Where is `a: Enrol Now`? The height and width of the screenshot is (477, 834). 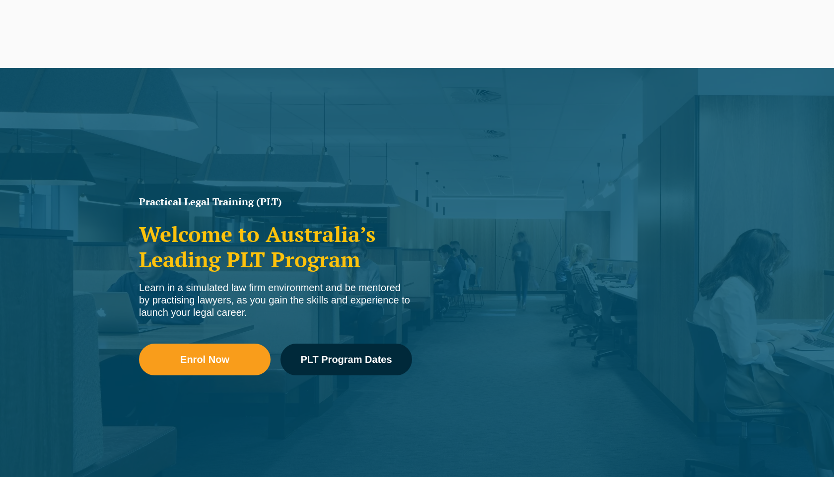
a: Enrol Now is located at coordinates (204, 360).